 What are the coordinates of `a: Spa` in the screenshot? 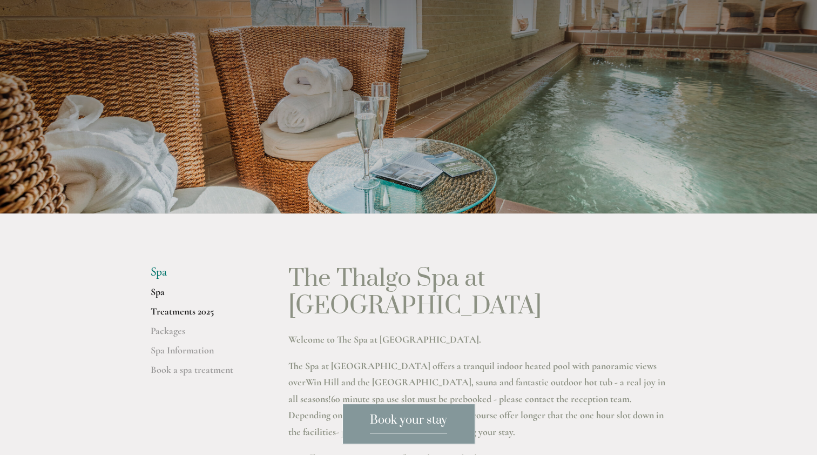 It's located at (202, 295).